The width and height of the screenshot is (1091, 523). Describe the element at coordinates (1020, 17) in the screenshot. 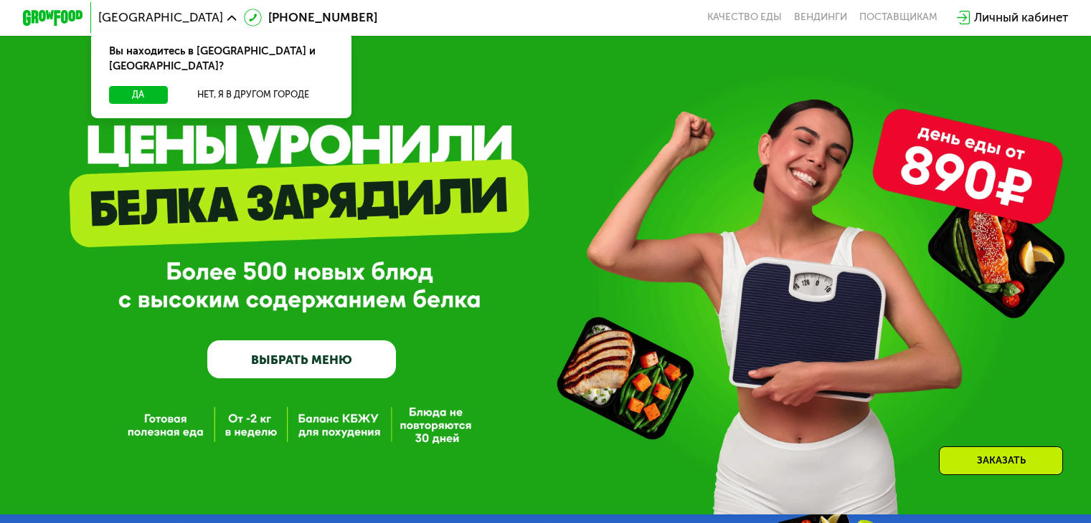

I see `div: Личный кабинет` at that location.